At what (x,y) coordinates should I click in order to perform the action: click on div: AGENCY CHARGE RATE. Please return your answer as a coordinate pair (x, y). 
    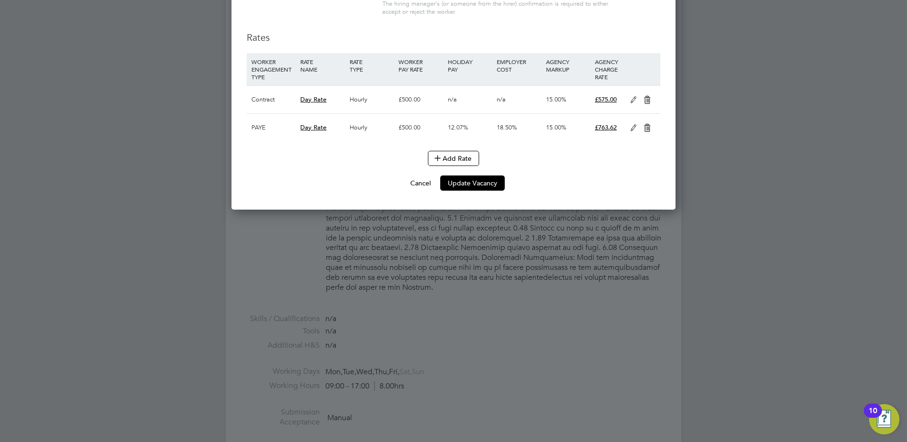
    Looking at the image, I should click on (609, 69).